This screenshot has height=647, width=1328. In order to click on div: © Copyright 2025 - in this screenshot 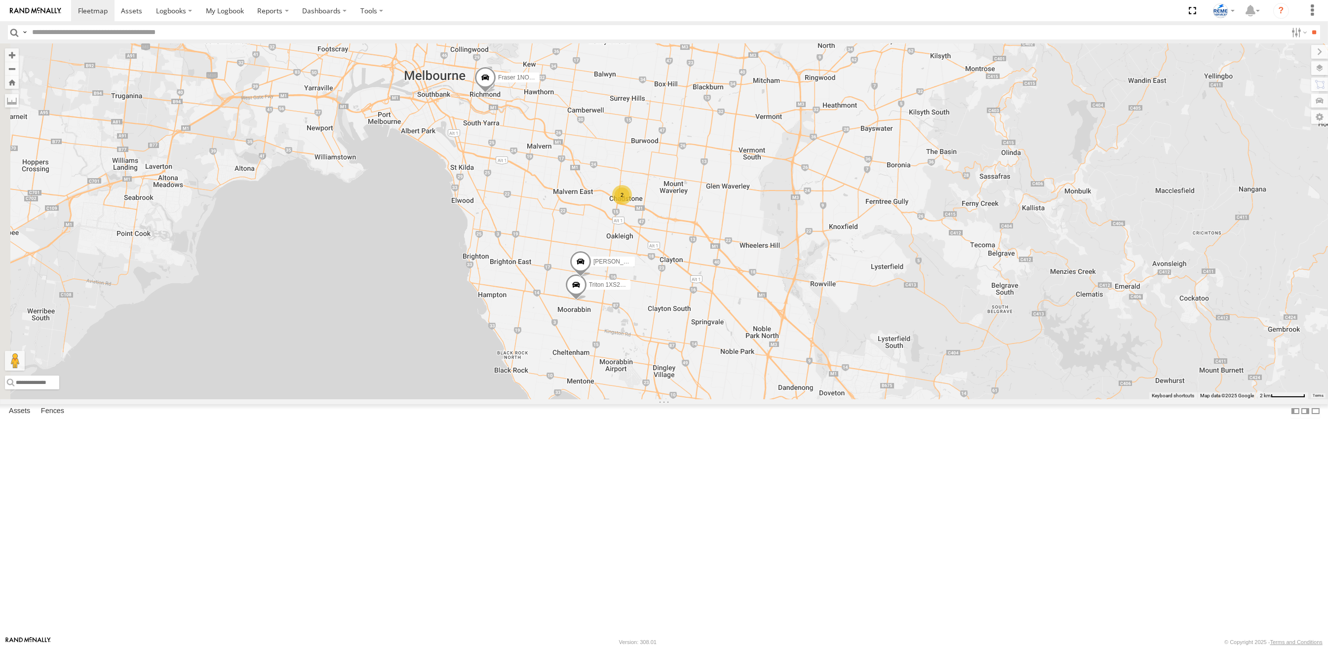, I will do `click(1273, 642)`.